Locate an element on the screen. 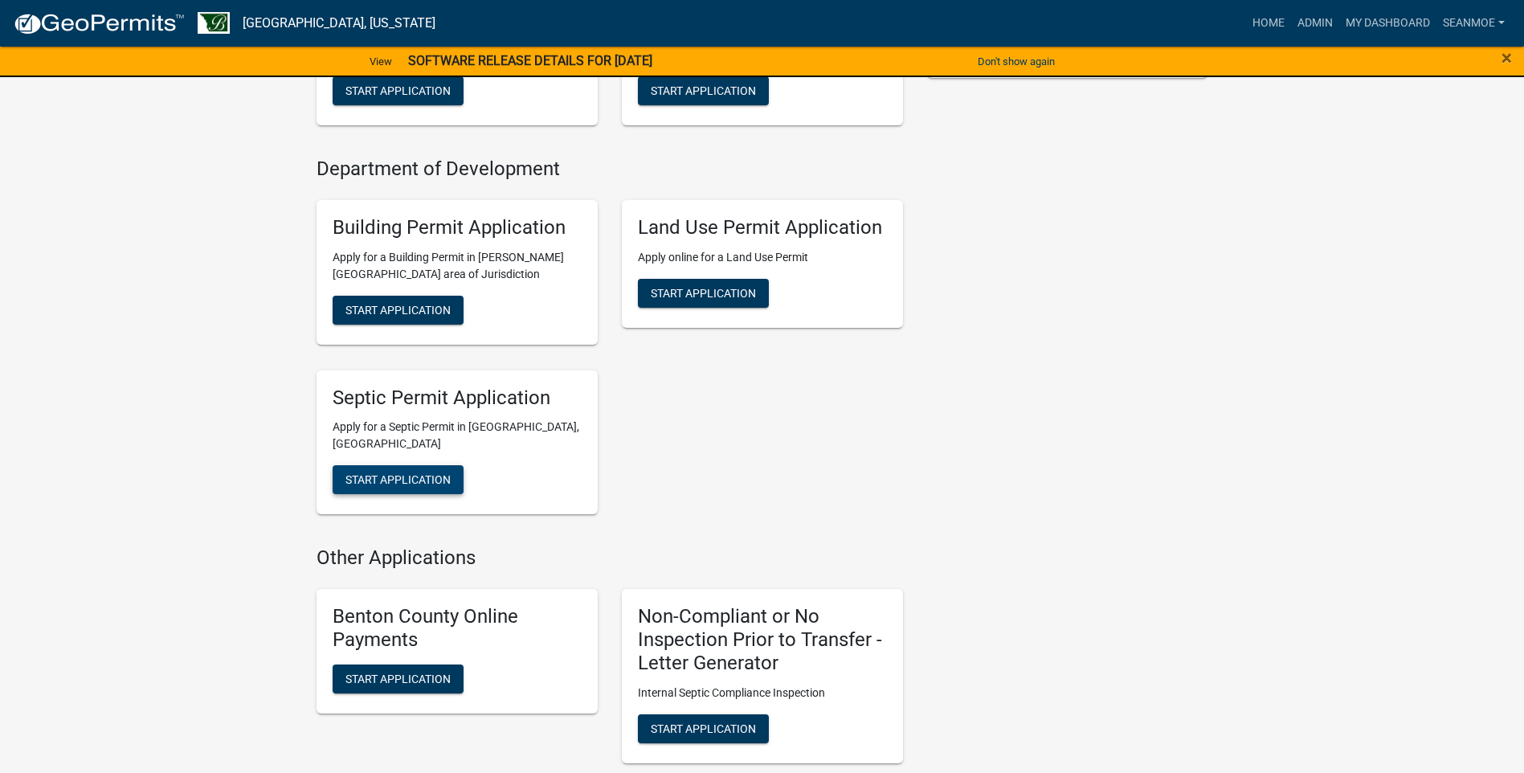 The image size is (1524, 773). h5: Land Use Permit Application is located at coordinates (763, 227).